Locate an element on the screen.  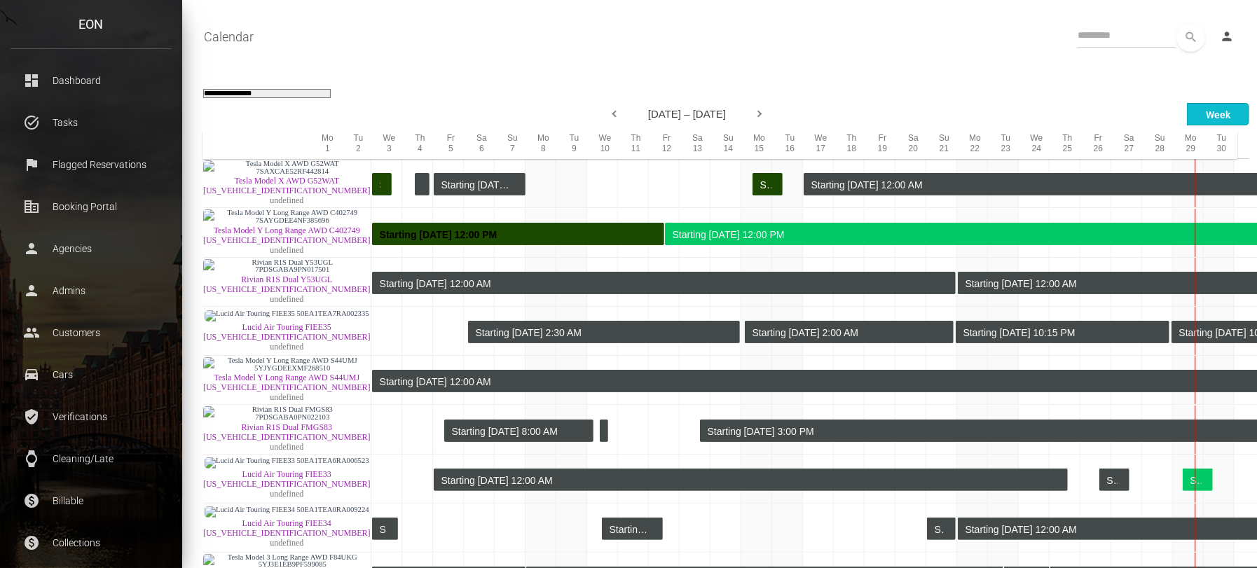
img: Rivian R1S Dual Y53UGL 7PDSGABA9PN017501 is located at coordinates (287, 266).